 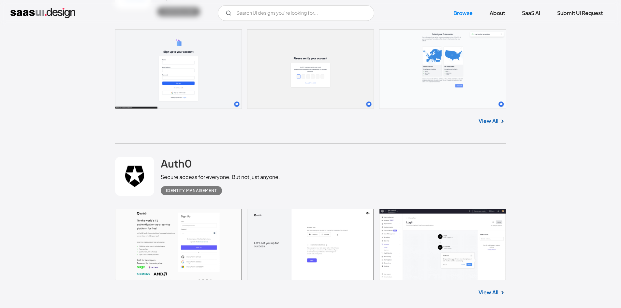 What do you see at coordinates (580, 13) in the screenshot?
I see `a: Submit UI Request` at bounding box center [580, 13].